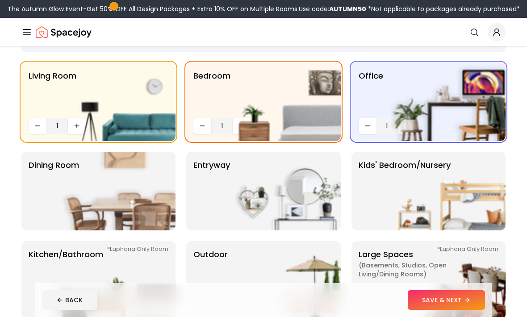 The image size is (527, 317). Describe the element at coordinates (118, 102) in the screenshot. I see `img: Living Room` at that location.